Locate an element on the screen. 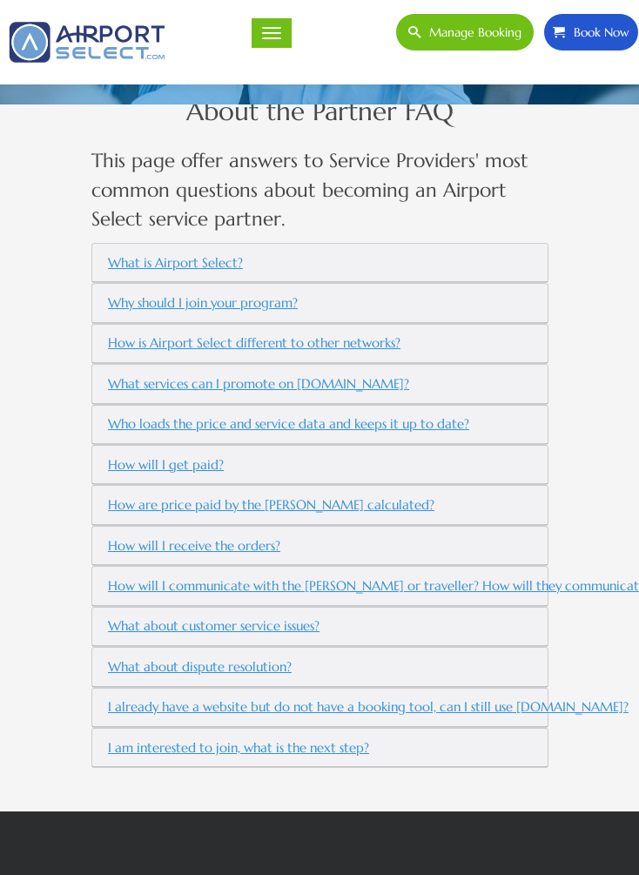 This screenshot has height=875, width=639. button: Why should I join your program? is located at coordinates (203, 302).